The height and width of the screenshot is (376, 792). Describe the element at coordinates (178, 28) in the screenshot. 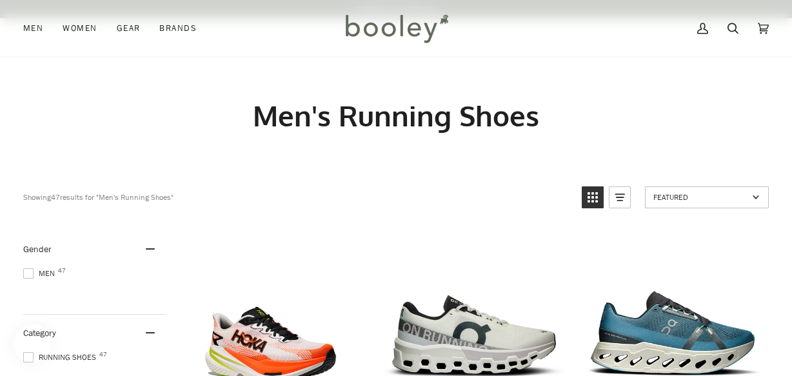

I see `span: Brands` at that location.